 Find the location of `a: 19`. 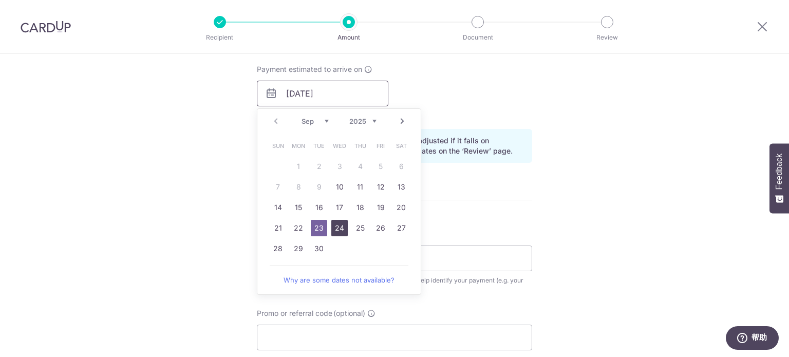

a: 19 is located at coordinates (381, 208).